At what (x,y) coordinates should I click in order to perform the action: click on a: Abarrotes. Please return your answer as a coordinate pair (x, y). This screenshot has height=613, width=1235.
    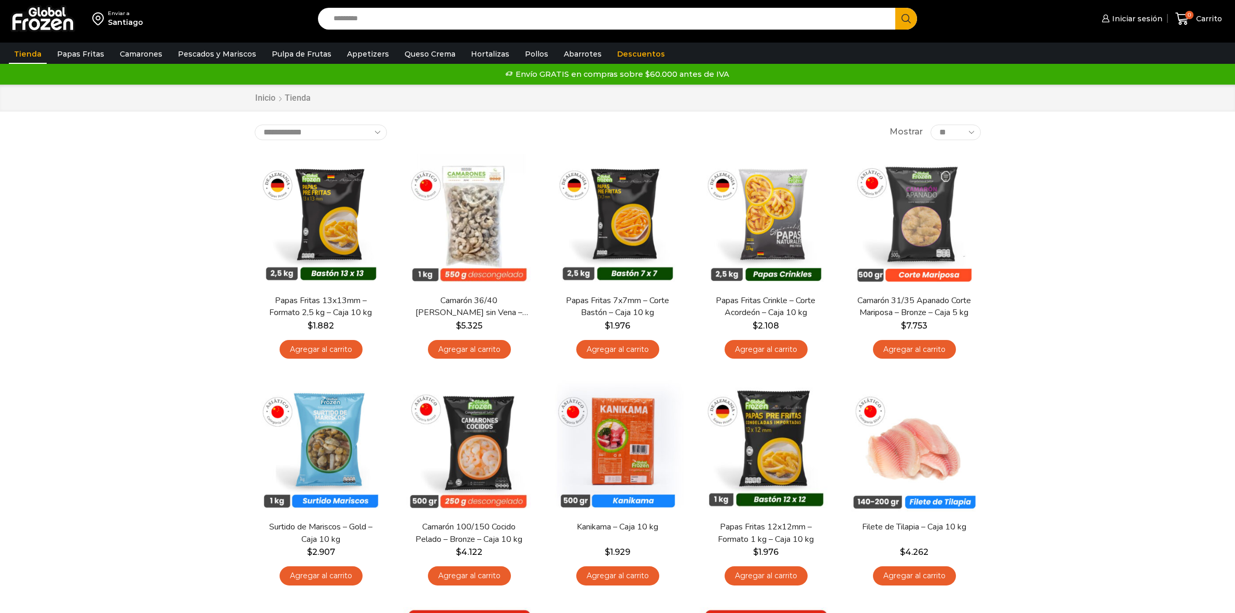
    Looking at the image, I should click on (583, 54).